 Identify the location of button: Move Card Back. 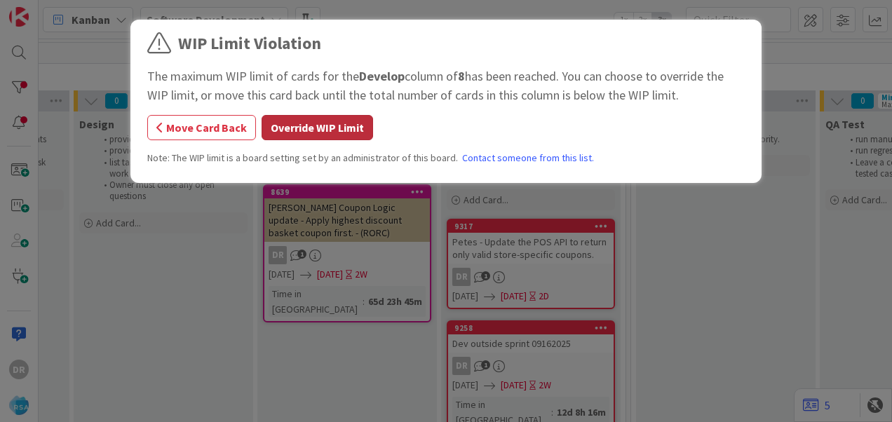
(201, 128).